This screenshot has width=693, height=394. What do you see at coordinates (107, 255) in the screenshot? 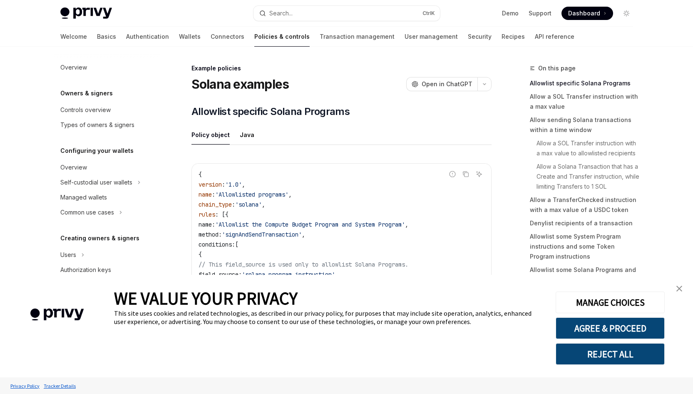
I see `button: Toggle Users section` at bounding box center [107, 255].